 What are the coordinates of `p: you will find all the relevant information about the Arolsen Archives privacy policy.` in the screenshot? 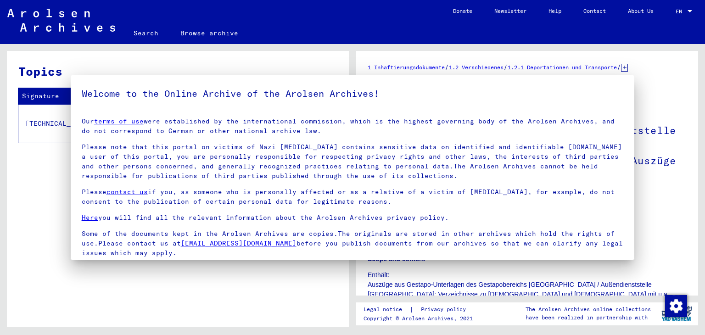 It's located at (352, 218).